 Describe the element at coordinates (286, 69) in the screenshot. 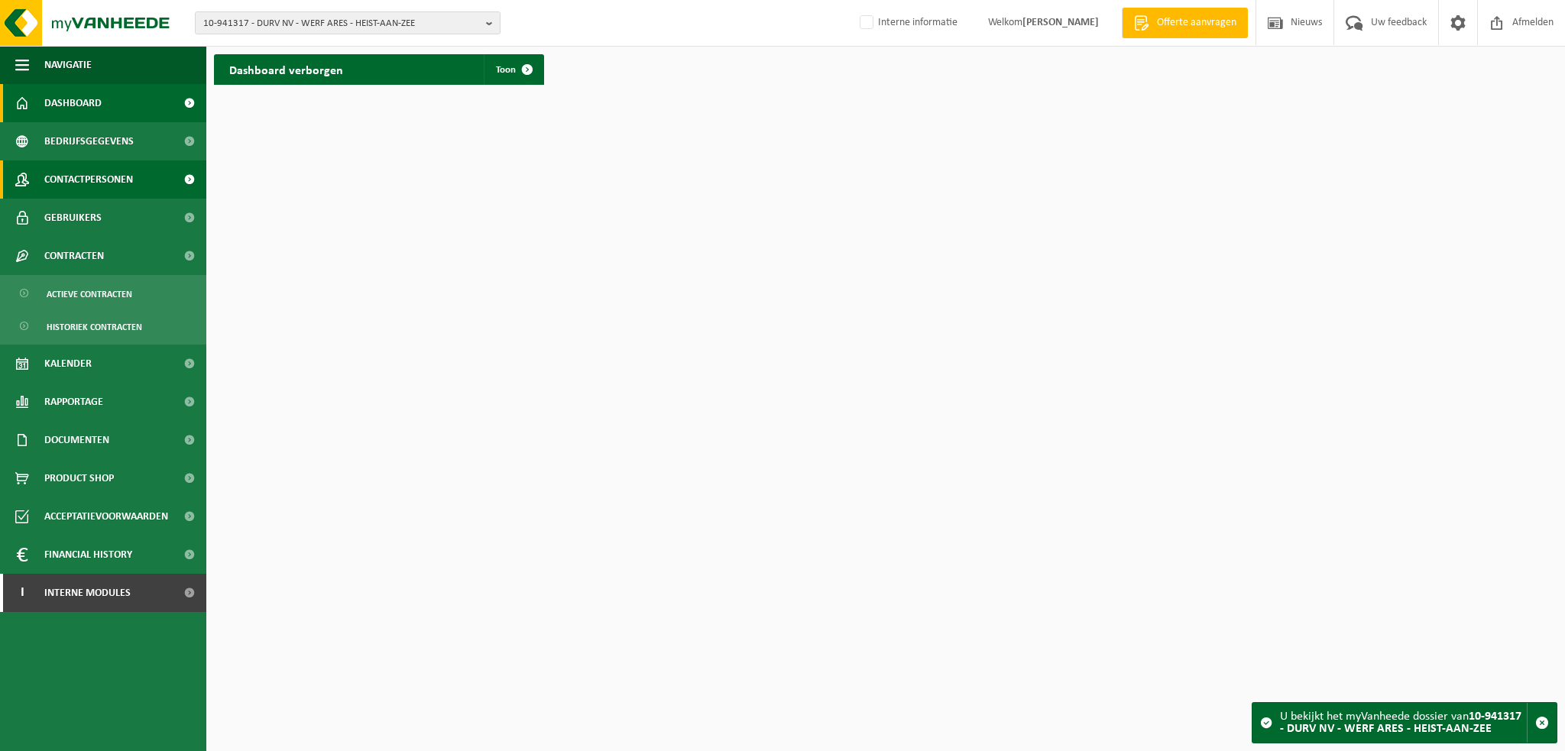

I see `h2: Dashboard verborgen` at that location.